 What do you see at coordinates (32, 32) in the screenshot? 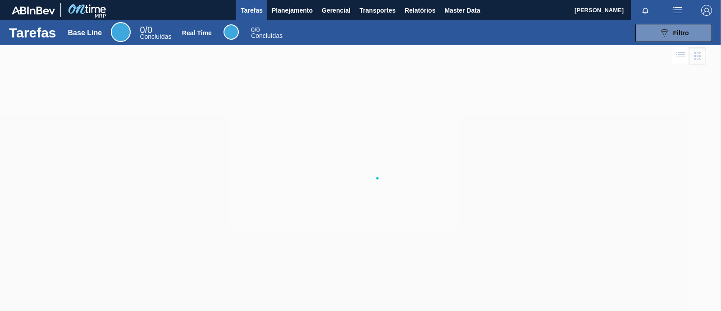
I see `h1: Tarefas` at bounding box center [32, 32].